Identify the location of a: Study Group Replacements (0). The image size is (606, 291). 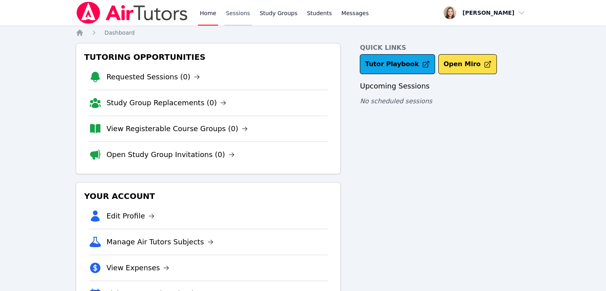
(166, 103).